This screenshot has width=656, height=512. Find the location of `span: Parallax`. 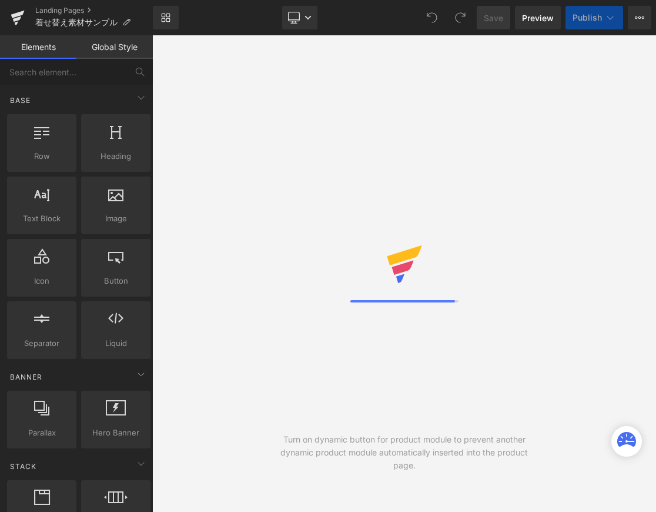

span: Parallax is located at coordinates (42, 432).